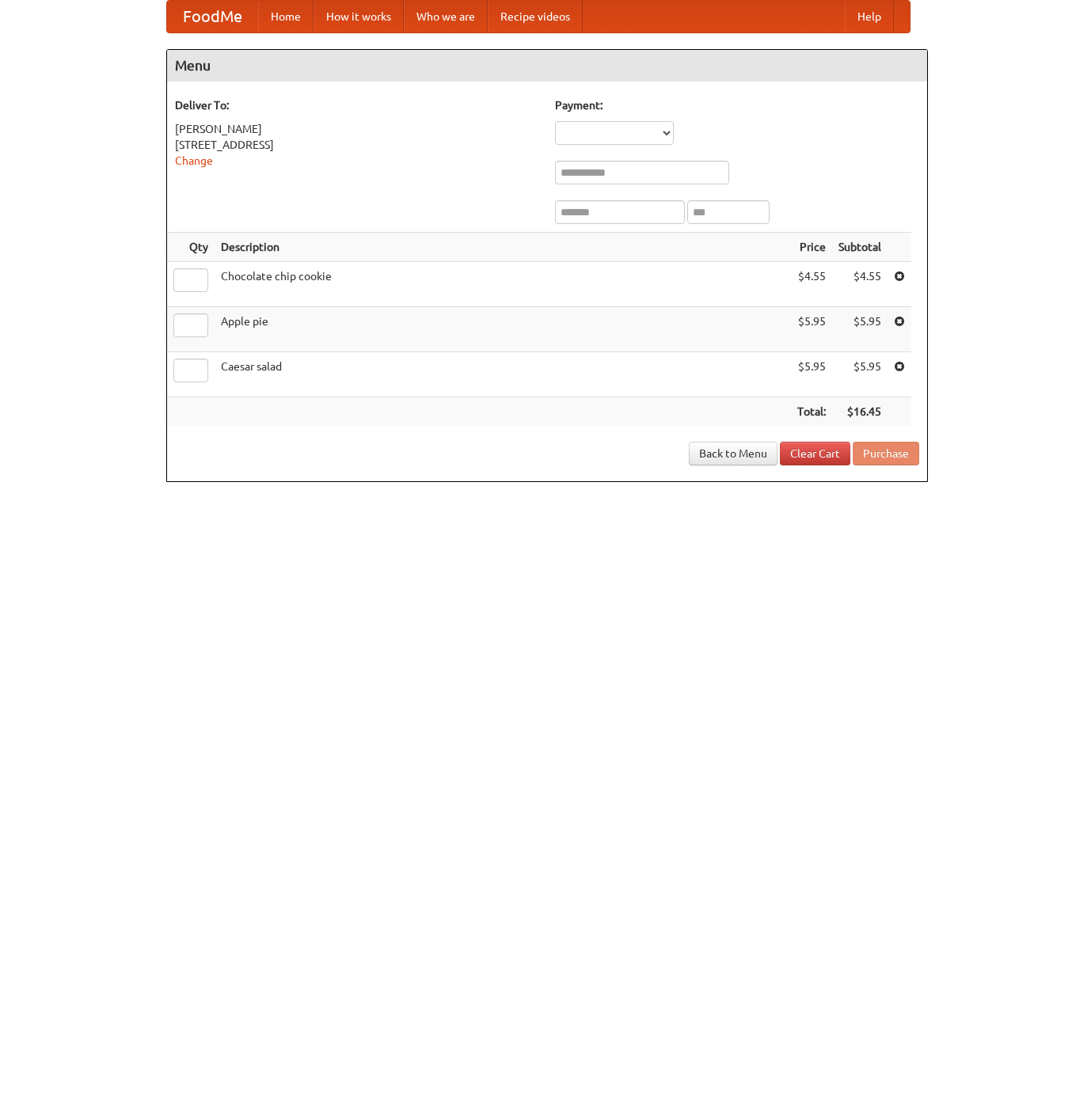 The image size is (1076, 1120). Describe the element at coordinates (869, 17) in the screenshot. I see `a: Help` at that location.